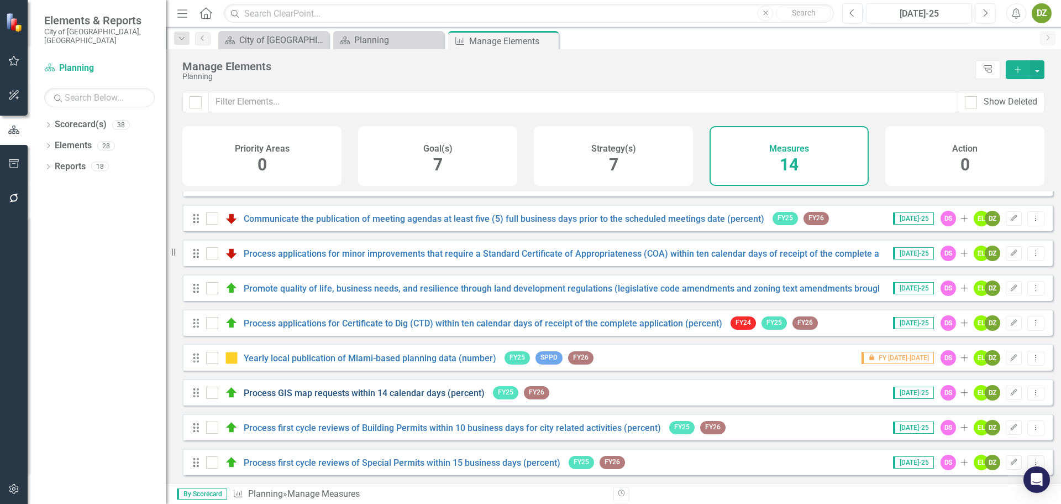 The width and height of the screenshot is (1061, 504). I want to click on button: DZ, so click(1042, 13).